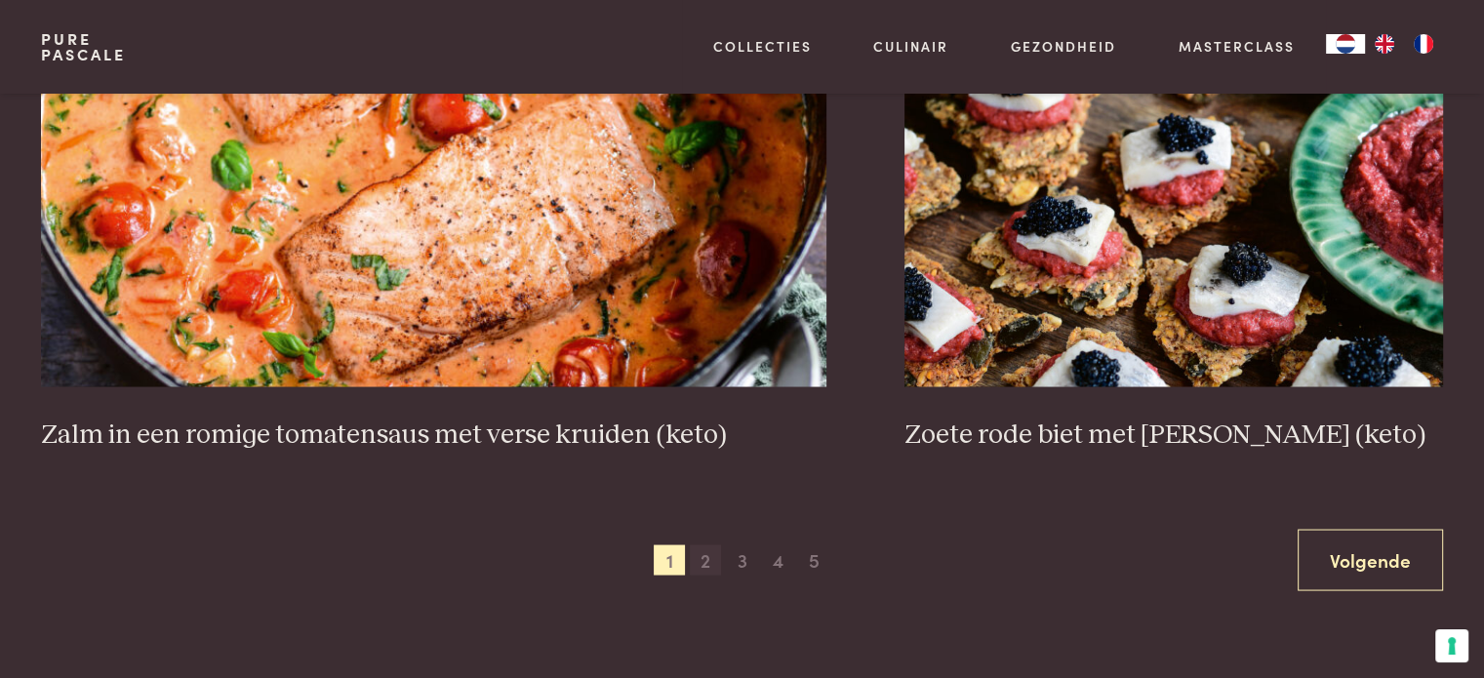 This screenshot has height=678, width=1484. What do you see at coordinates (669, 560) in the screenshot?
I see `span: 1` at bounding box center [669, 560].